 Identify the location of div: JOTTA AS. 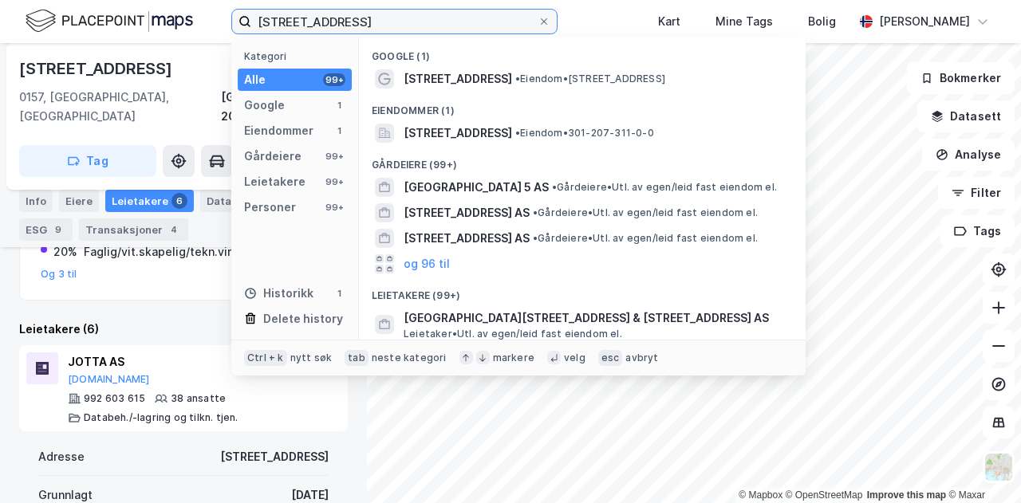
(187, 362).